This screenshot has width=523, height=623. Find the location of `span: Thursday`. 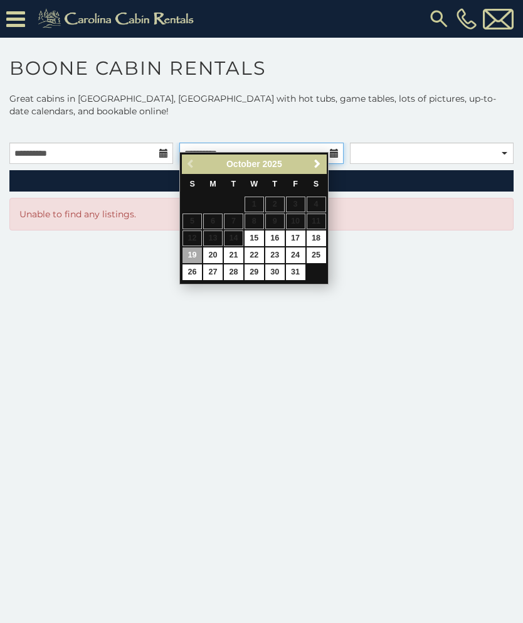

span: Thursday is located at coordinates (275, 184).